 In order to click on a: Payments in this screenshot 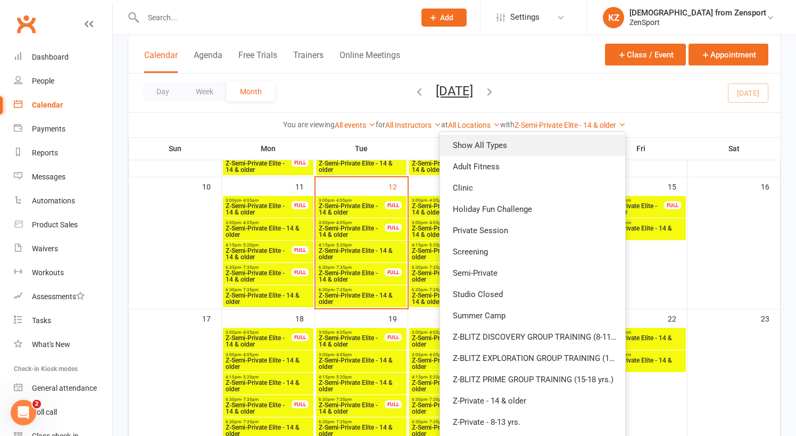, I will do `click(63, 129)`.